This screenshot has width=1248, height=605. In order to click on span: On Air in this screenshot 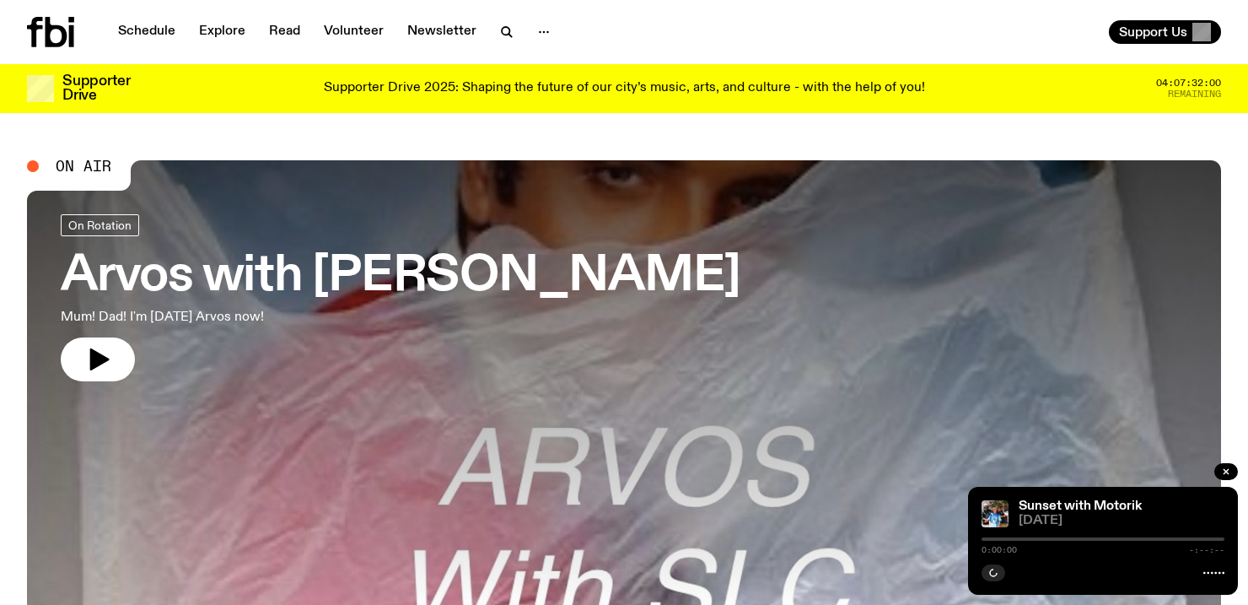, I will do `click(84, 166)`.